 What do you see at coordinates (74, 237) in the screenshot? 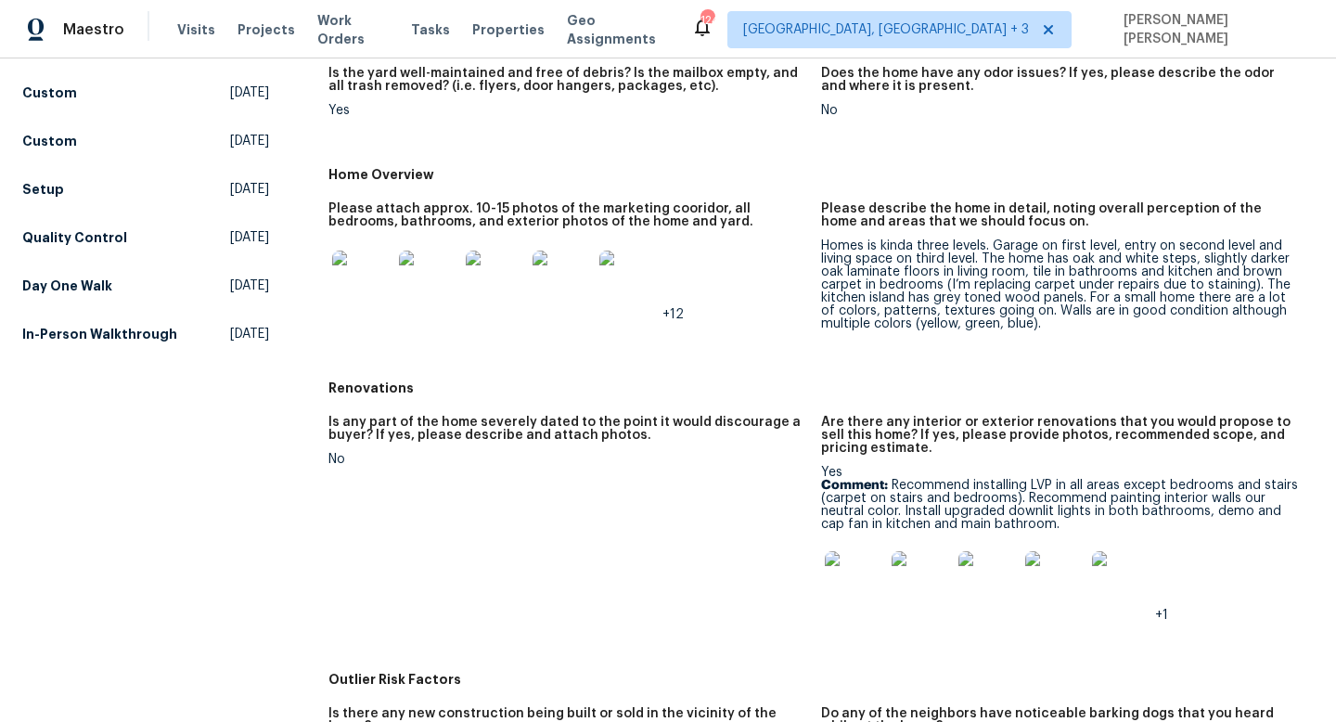
I see `h5: Quality Control` at bounding box center [74, 237].